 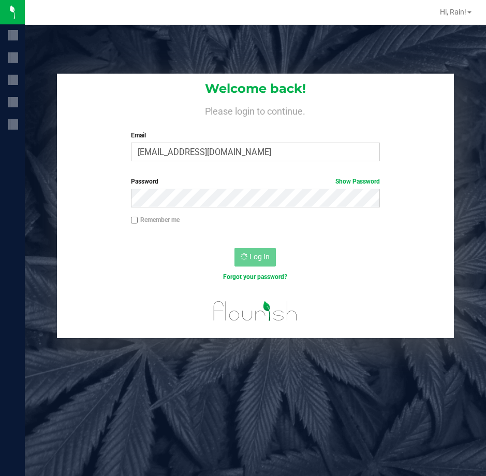 I want to click on h1: Welcome back!, so click(x=256, y=89).